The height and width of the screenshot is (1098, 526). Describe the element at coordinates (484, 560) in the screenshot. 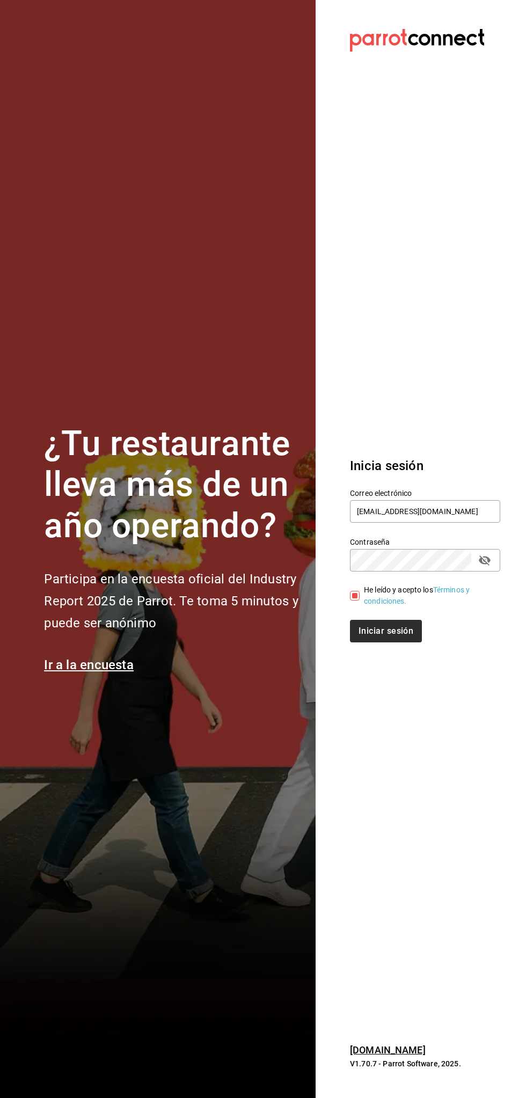

I see `button: passwordField` at that location.